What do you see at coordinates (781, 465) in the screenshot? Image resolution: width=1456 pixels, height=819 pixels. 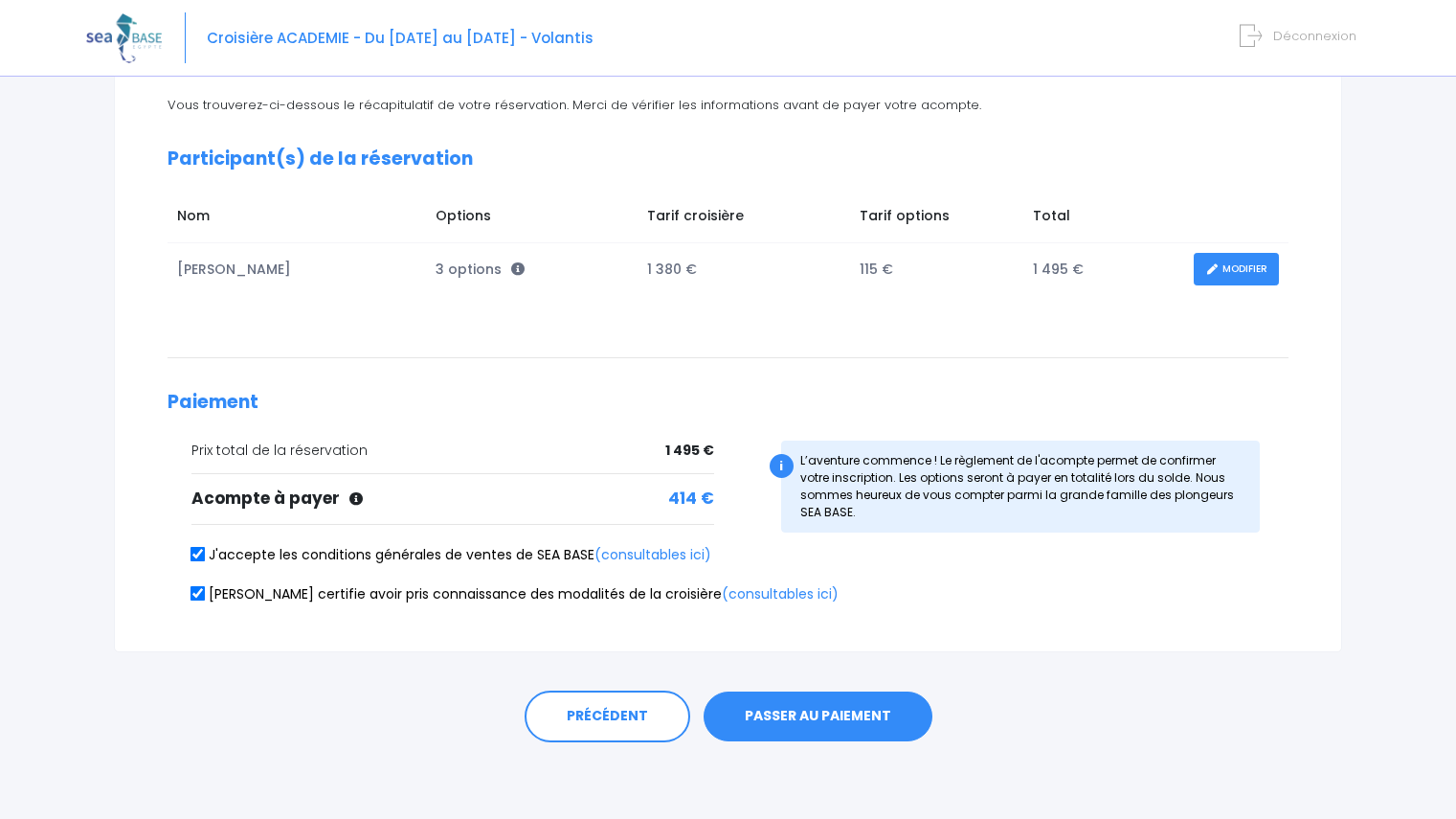 I see `div: i` at bounding box center [781, 465].